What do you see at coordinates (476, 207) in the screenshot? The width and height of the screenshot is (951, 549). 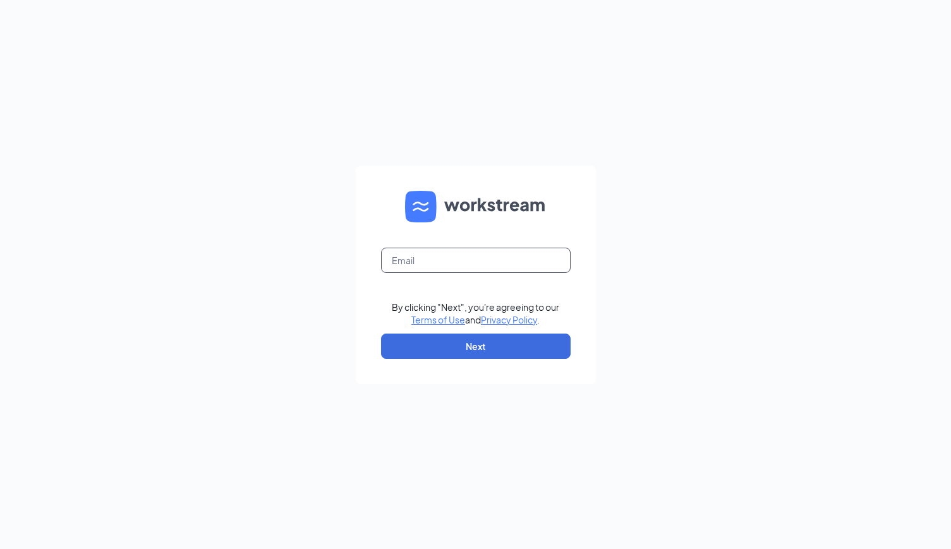 I see `img: WS logo and Workstream text` at bounding box center [476, 207].